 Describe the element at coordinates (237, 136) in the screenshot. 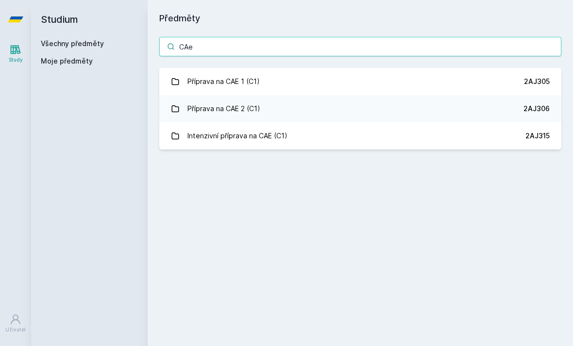

I see `div: Intenzivní příprava na CAE (C1)` at that location.